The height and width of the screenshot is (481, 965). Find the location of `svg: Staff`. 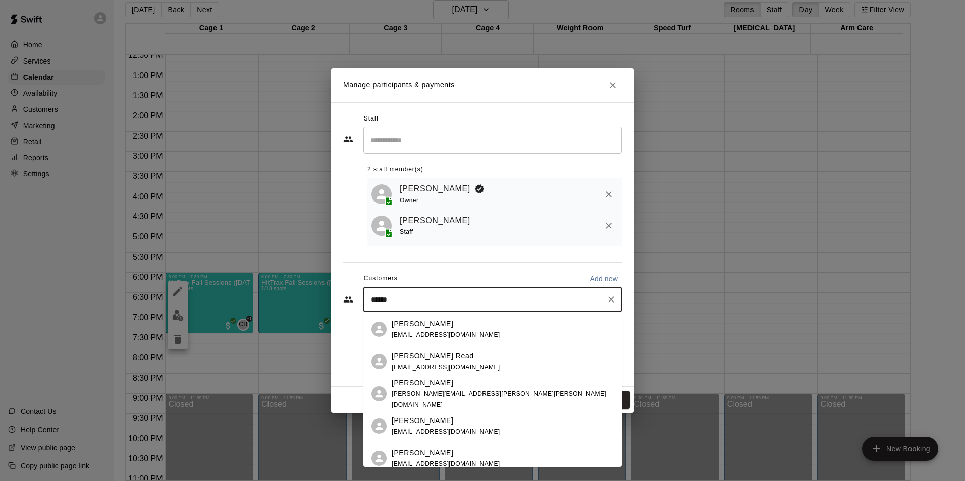

svg: Staff is located at coordinates (348, 139).